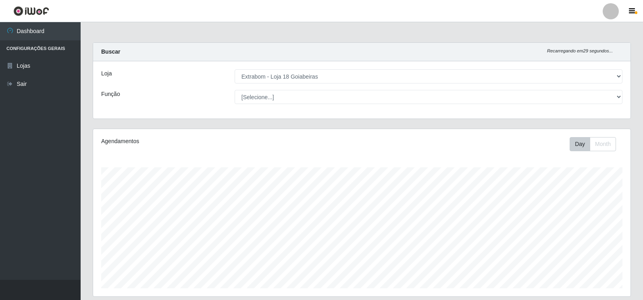 This screenshot has height=300, width=643. I want to click on label: Função, so click(111, 94).